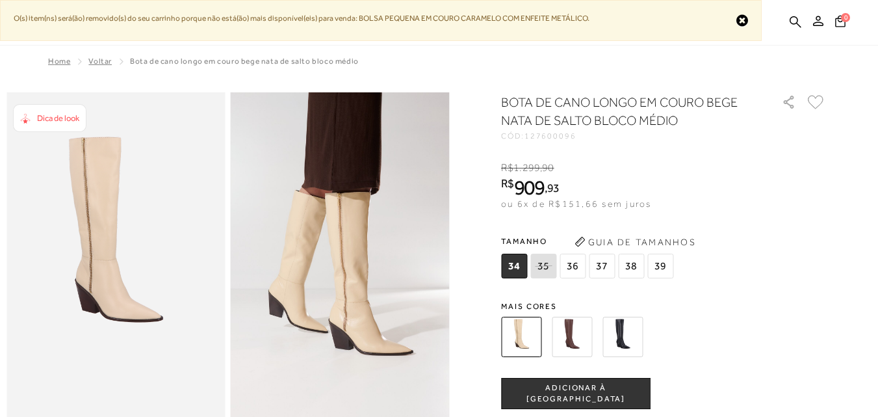  Describe the element at coordinates (244, 61) in the screenshot. I see `span: BOTA DE CANO LONGO EM COURO BEGE NATA DE SALTO BLOCO MÉDIO` at that location.